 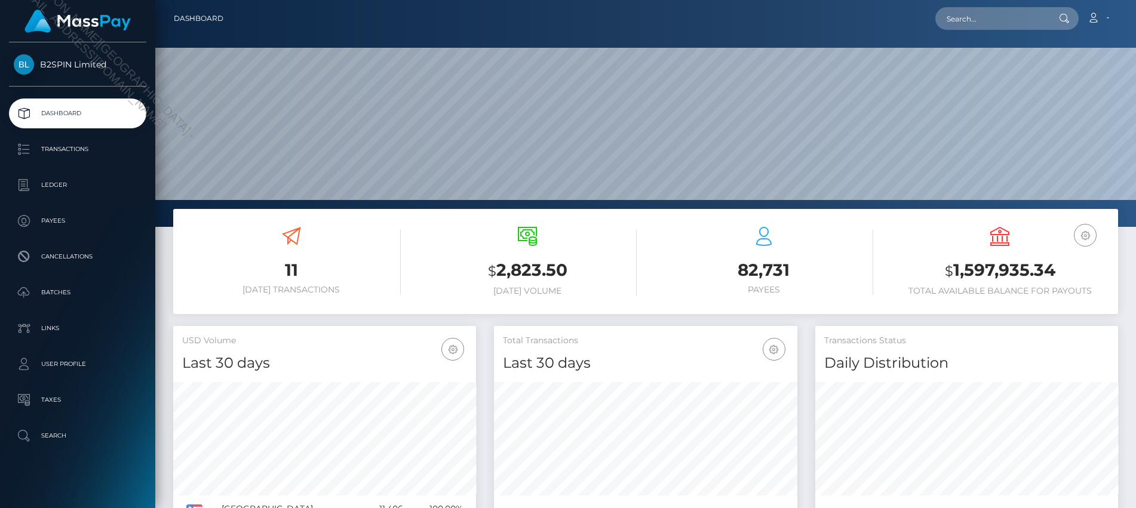 What do you see at coordinates (78, 293) in the screenshot?
I see `p: Batches` at bounding box center [78, 293].